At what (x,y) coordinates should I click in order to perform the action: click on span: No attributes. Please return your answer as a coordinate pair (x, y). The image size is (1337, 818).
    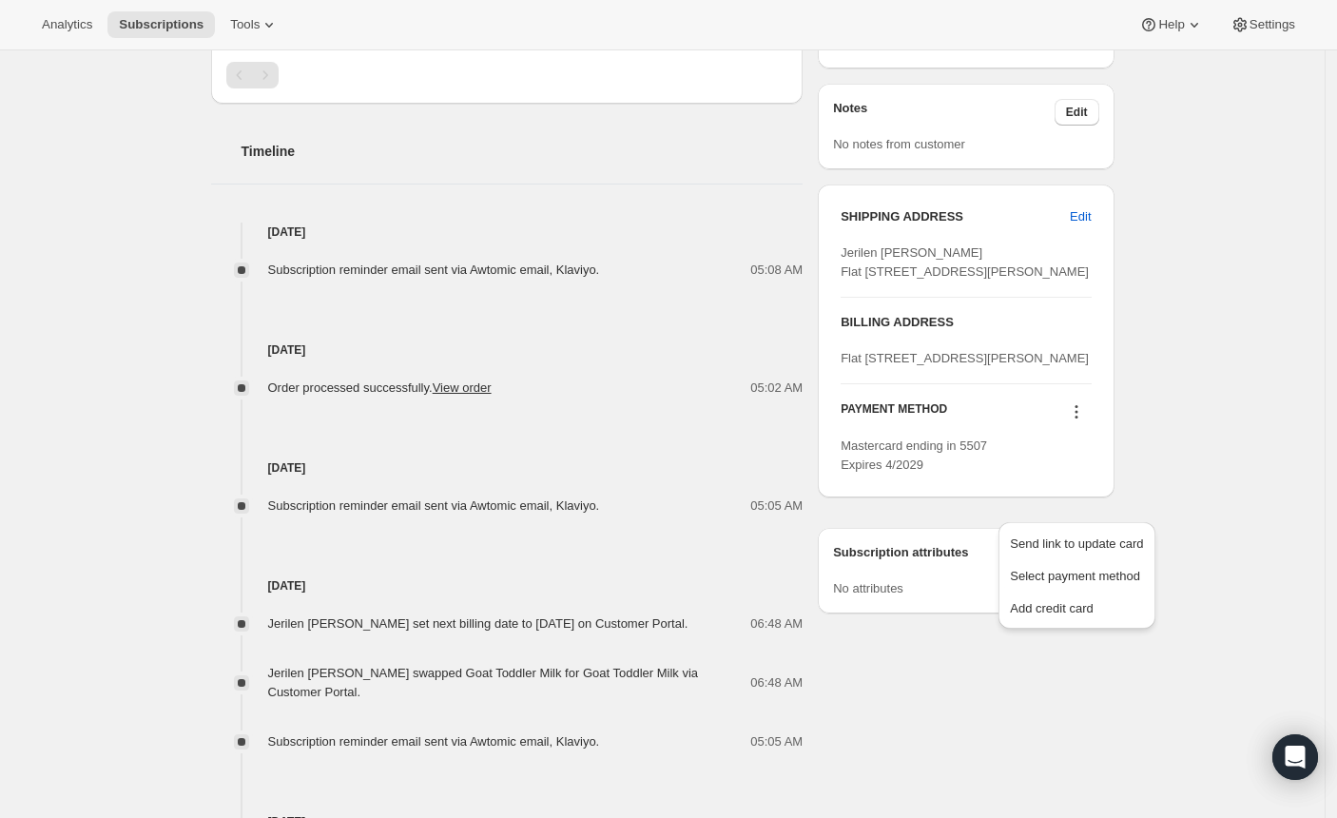
    Looking at the image, I should click on (868, 588).